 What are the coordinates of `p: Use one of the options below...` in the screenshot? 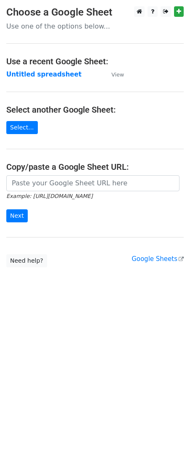 It's located at (95, 26).